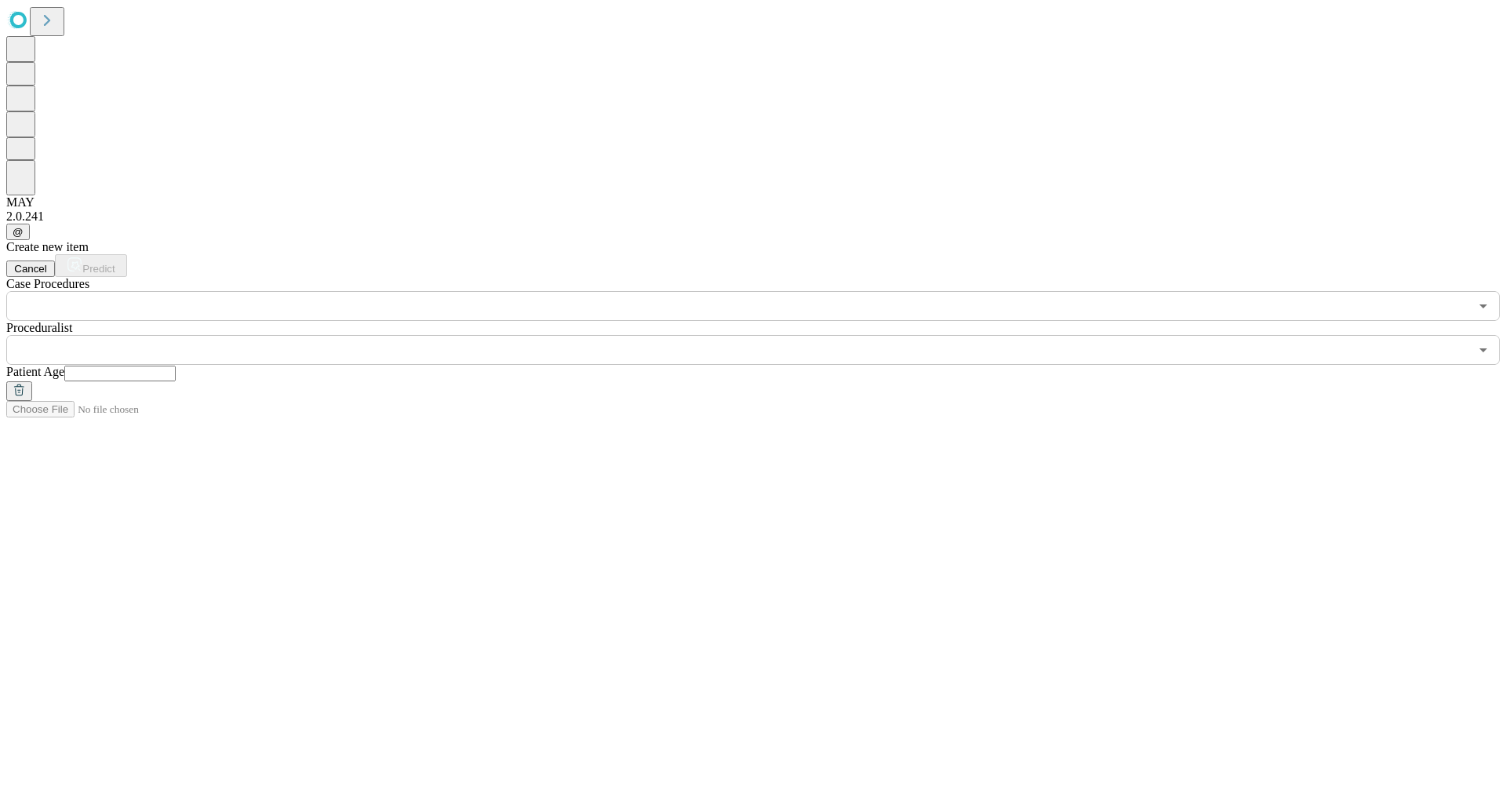  I want to click on span: Proceduralist, so click(39, 327).